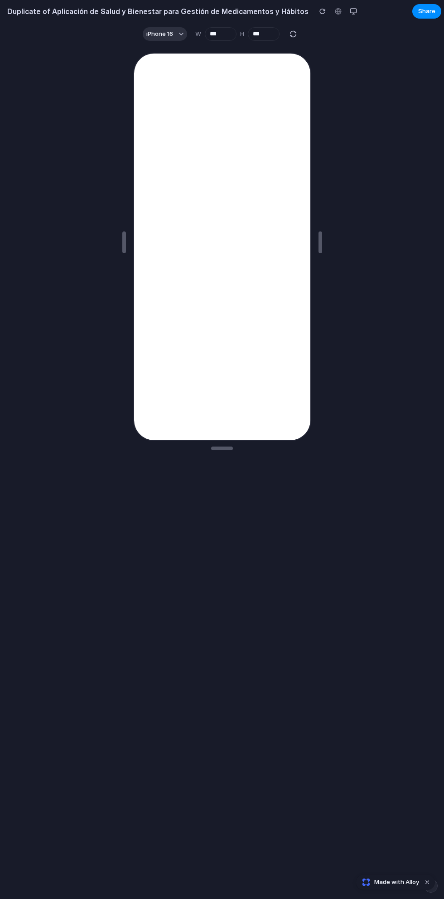 This screenshot has height=899, width=444. What do you see at coordinates (160, 34) in the screenshot?
I see `span: iPhone 16` at bounding box center [160, 34].